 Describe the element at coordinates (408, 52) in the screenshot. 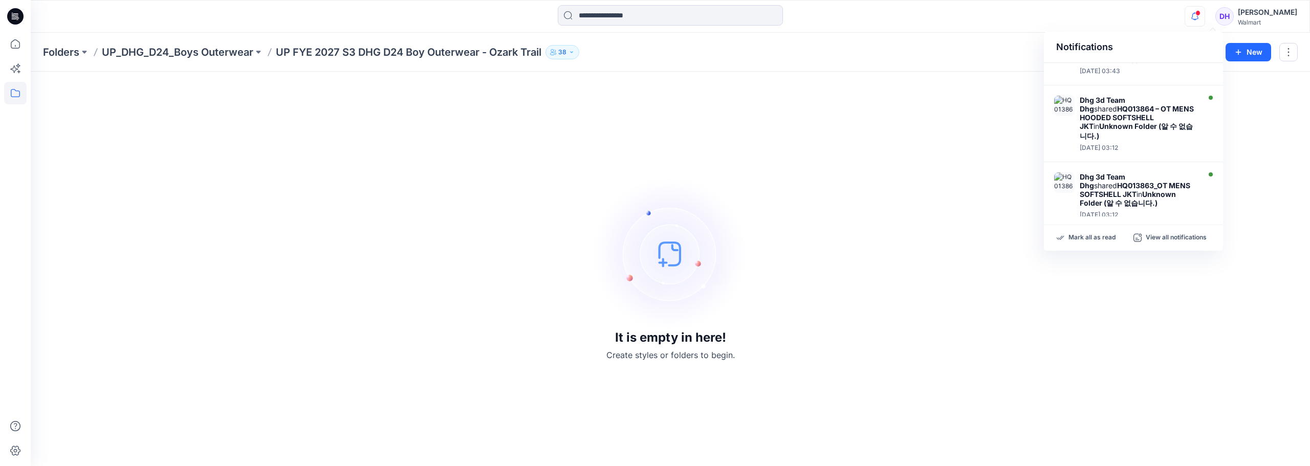

I see `p: UP FYE 2027 S3 DHG D24 Boy Outerwear - Ozark Trail` at that location.